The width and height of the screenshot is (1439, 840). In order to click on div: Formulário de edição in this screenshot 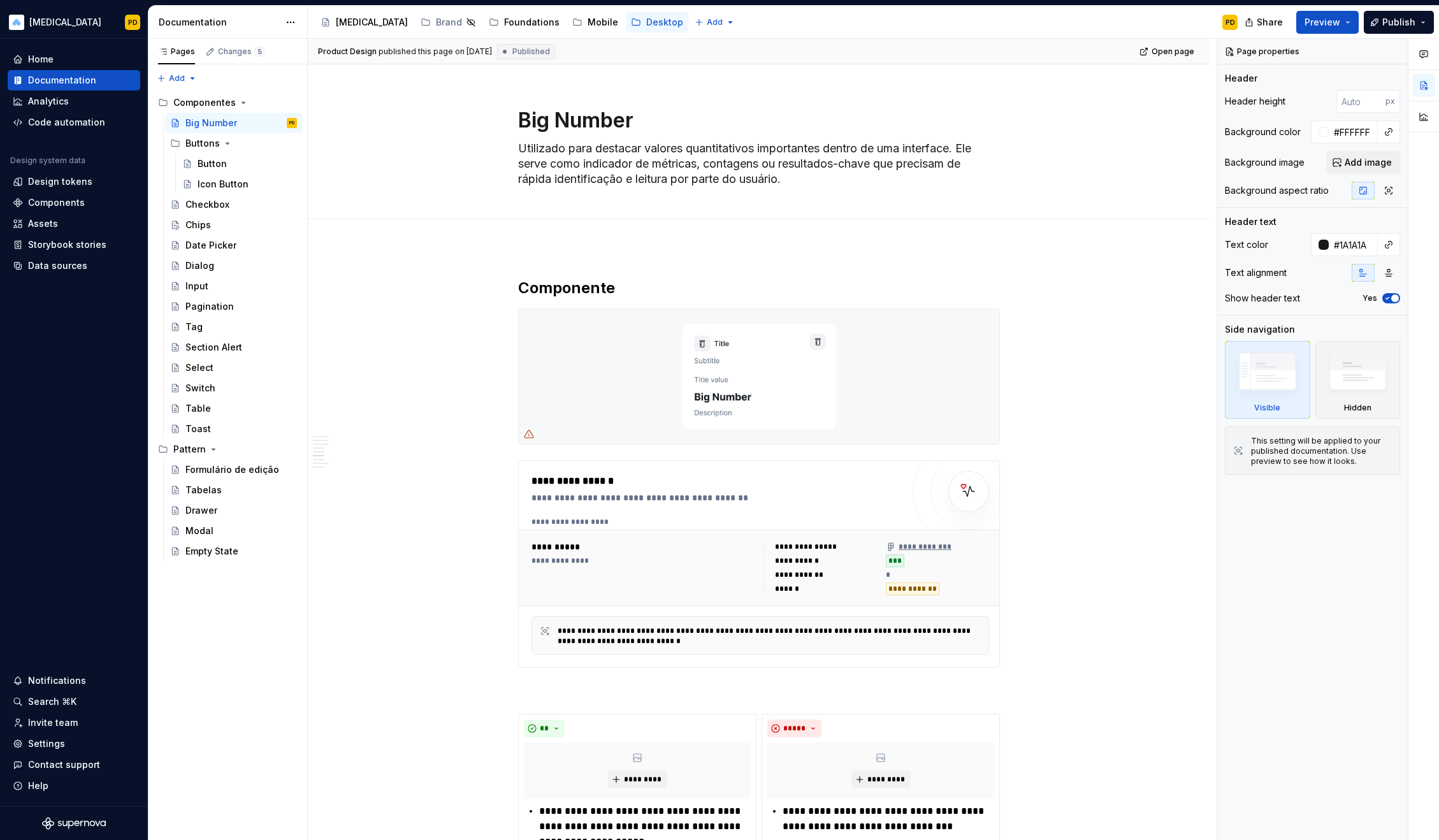, I will do `click(232, 470)`.